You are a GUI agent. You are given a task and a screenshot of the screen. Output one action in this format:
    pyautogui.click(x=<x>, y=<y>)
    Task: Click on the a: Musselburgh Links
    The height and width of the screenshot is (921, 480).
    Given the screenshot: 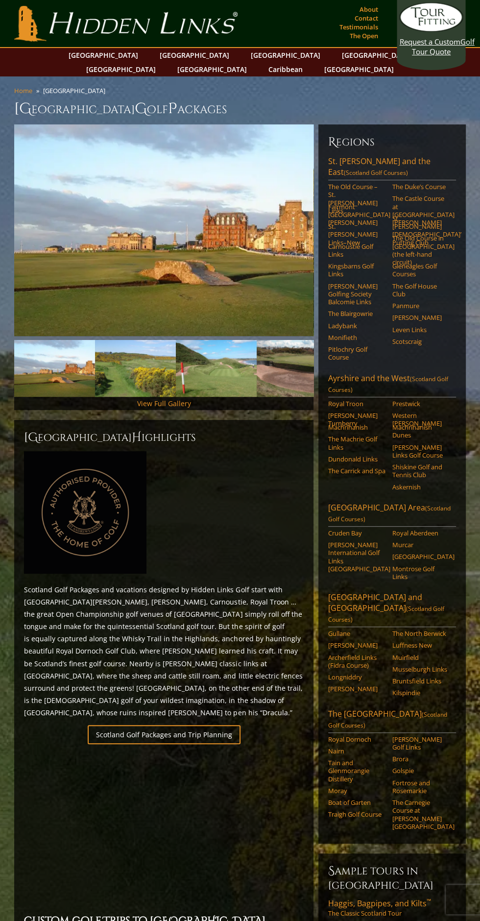 What is the action you would take?
    pyautogui.click(x=420, y=669)
    